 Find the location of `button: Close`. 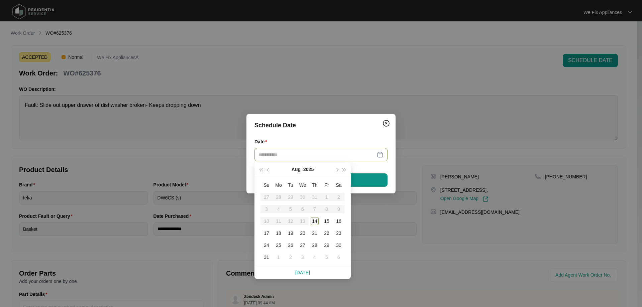

button: Close is located at coordinates (386, 123).